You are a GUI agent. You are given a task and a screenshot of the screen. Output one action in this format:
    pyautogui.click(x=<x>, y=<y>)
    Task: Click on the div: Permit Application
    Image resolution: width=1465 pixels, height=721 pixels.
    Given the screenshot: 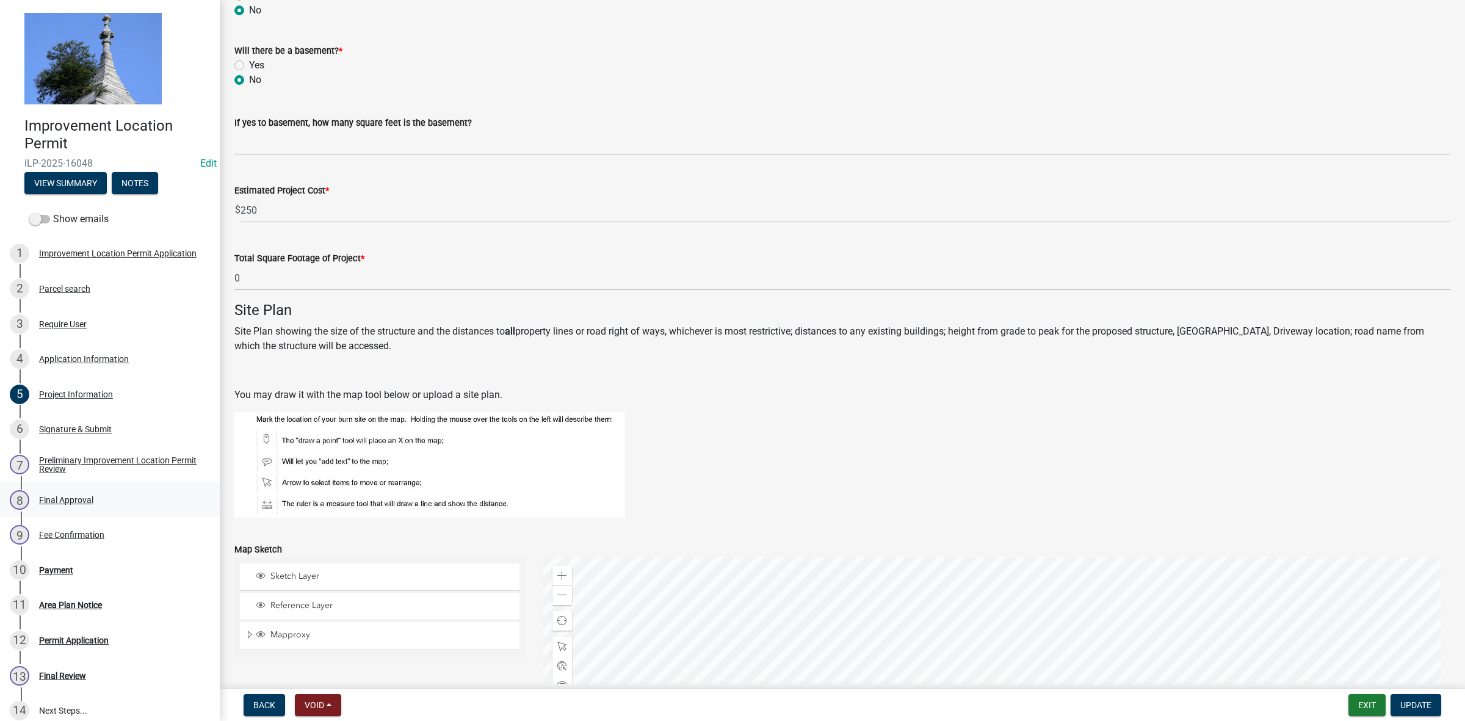 What is the action you would take?
    pyautogui.click(x=74, y=640)
    